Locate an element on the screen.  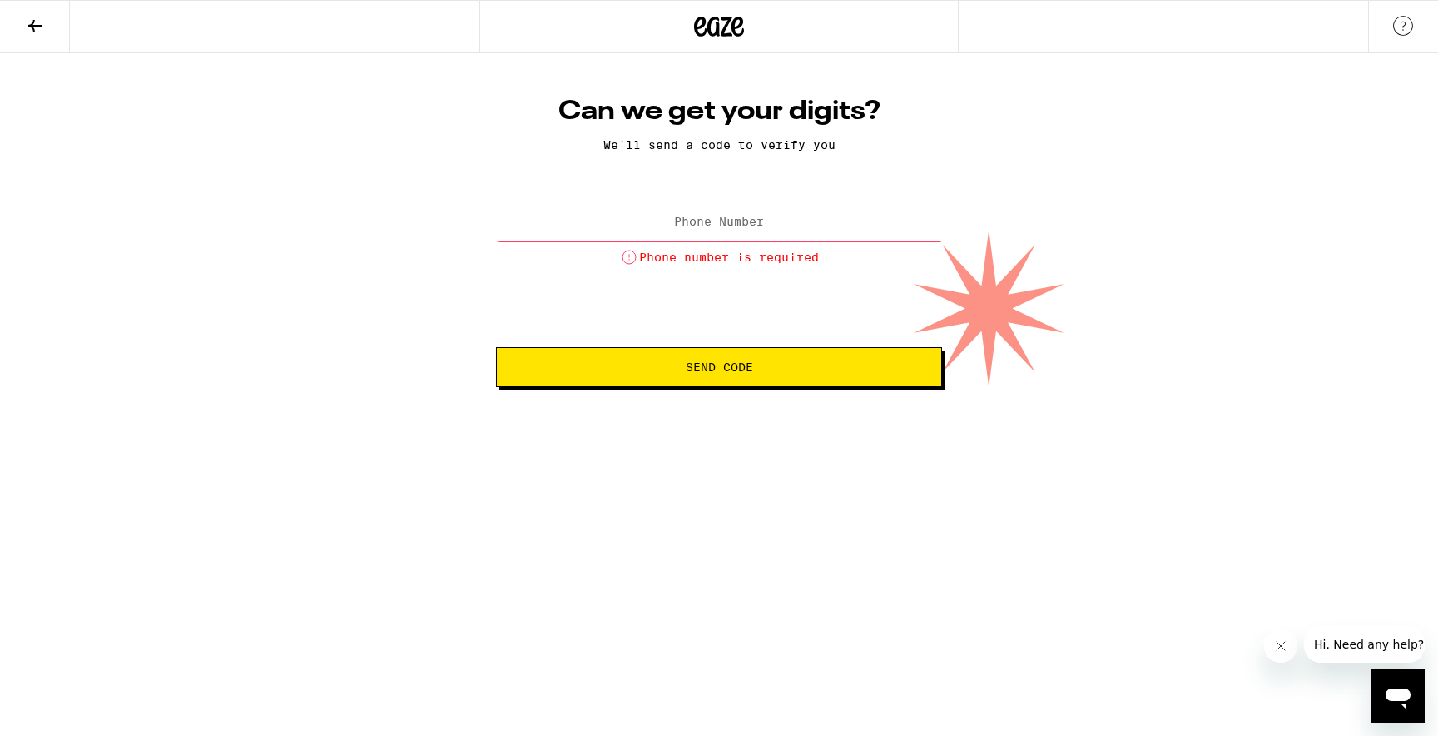
input: Phone Number is located at coordinates (719, 222).